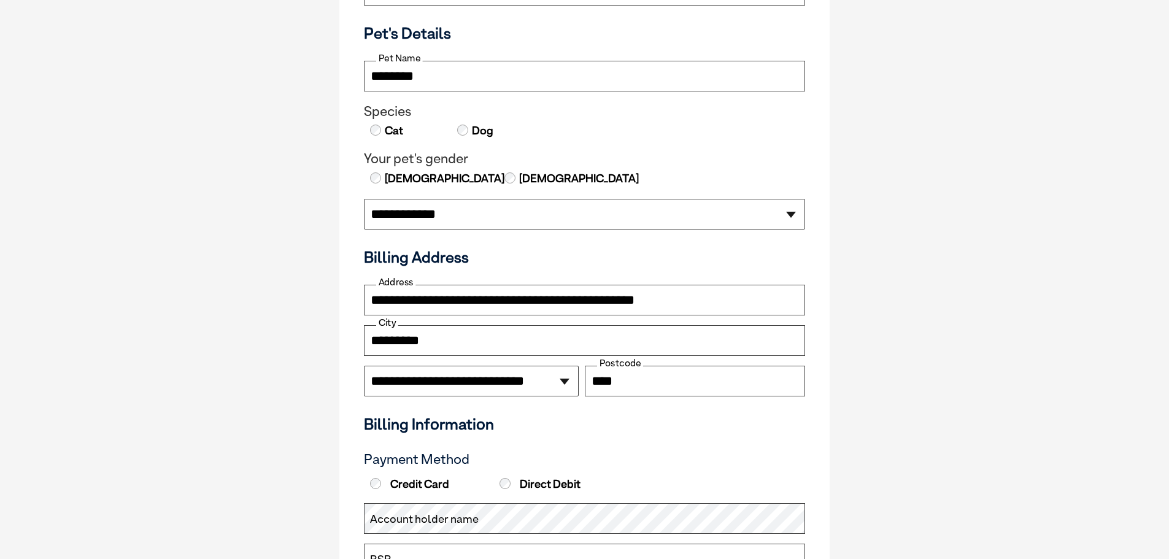 This screenshot has width=1169, height=559. What do you see at coordinates (482, 131) in the screenshot?
I see `label: Dog` at bounding box center [482, 131].